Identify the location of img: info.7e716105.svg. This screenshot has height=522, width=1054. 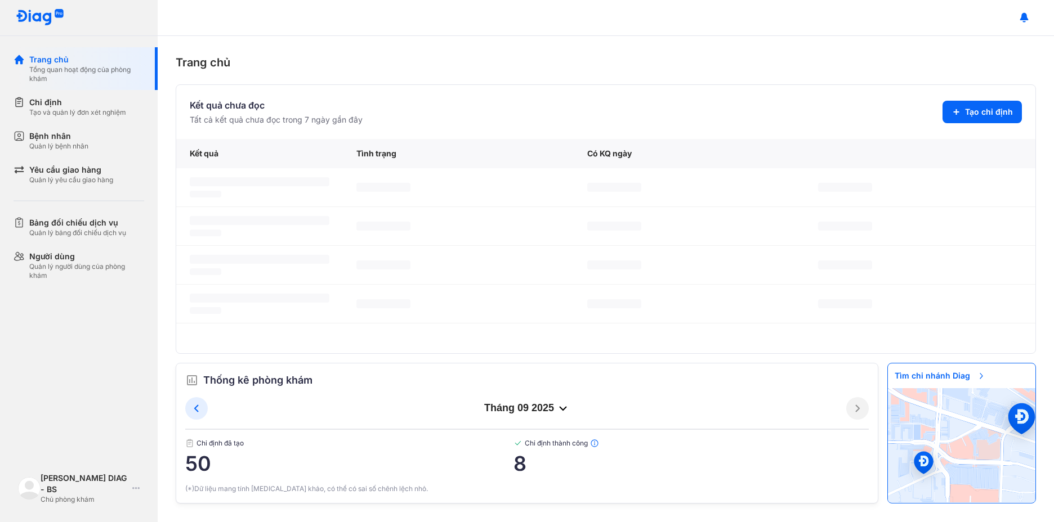
(594, 444).